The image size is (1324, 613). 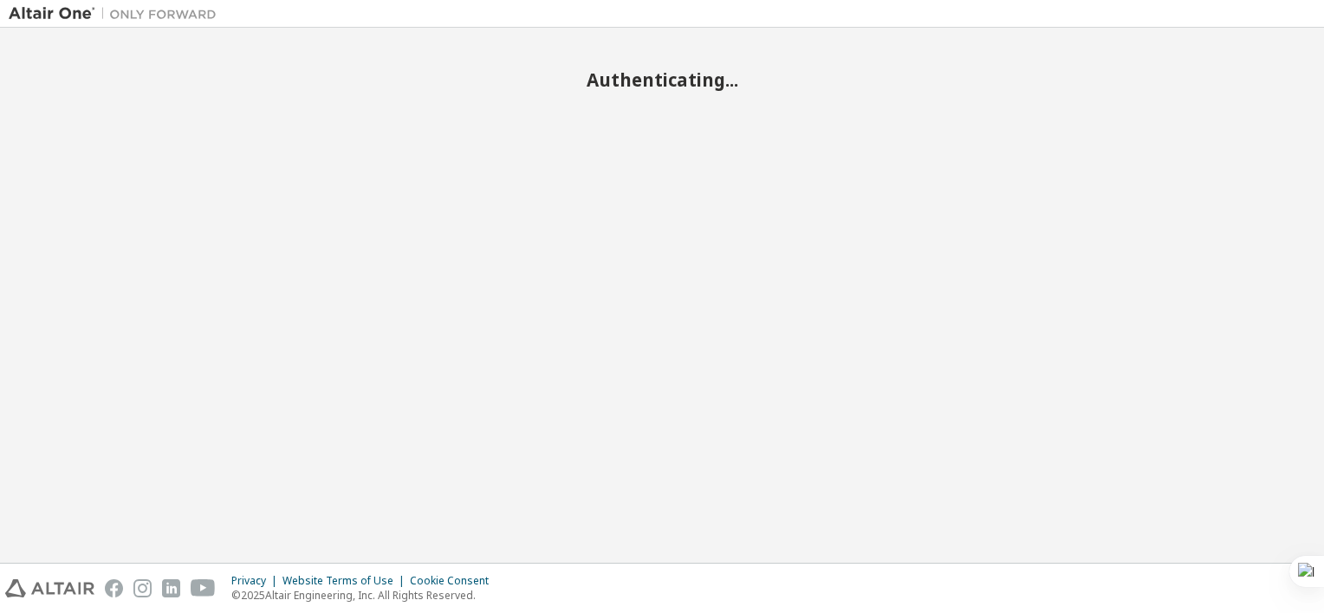 What do you see at coordinates (203, 588) in the screenshot?
I see `img: youtube.svg` at bounding box center [203, 588].